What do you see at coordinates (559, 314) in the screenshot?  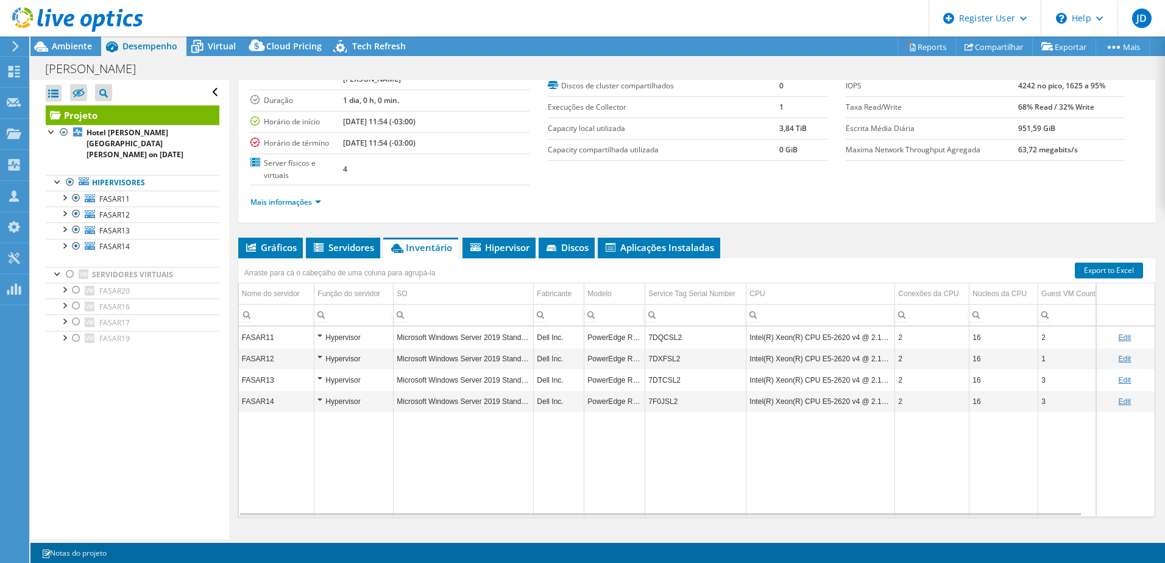 I see `td: Column Fabricante, Filter cell` at bounding box center [559, 314].